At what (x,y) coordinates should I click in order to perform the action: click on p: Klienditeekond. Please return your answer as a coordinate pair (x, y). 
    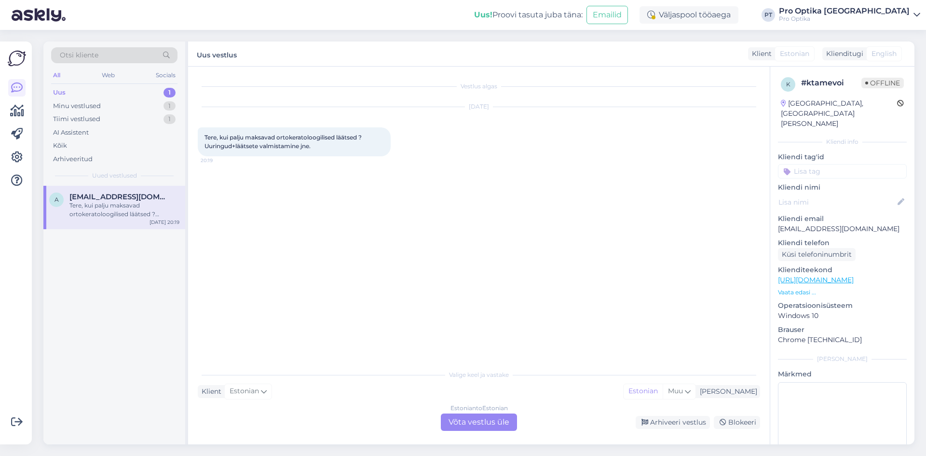
    Looking at the image, I should click on (842, 270).